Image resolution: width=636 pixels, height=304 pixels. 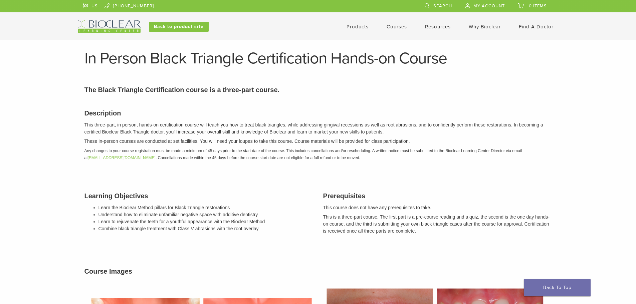 What do you see at coordinates (489, 6) in the screenshot?
I see `span: My Account` at bounding box center [489, 6].